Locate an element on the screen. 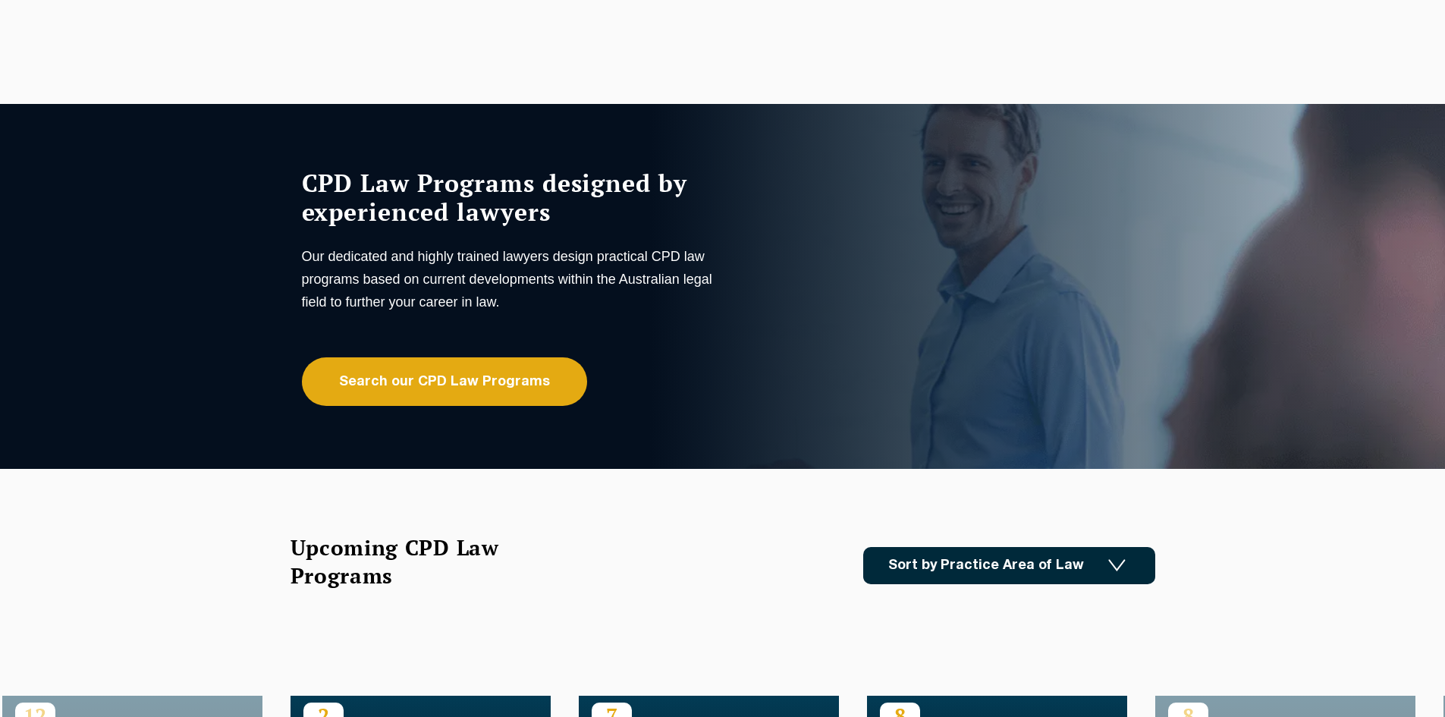 Image resolution: width=1445 pixels, height=717 pixels. a: Search our CPD Law Programs is located at coordinates (445, 382).